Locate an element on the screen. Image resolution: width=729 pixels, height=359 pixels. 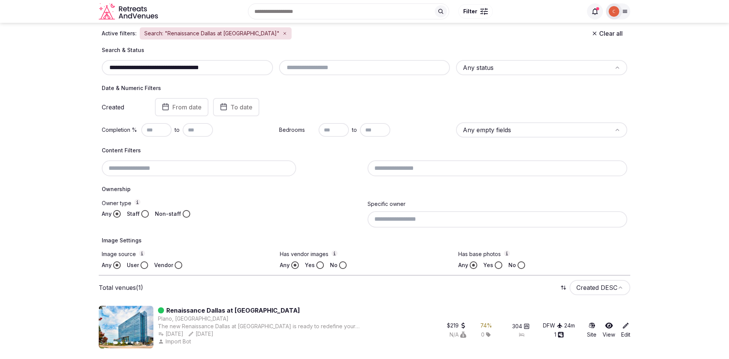
button: 304 is located at coordinates (521, 326).